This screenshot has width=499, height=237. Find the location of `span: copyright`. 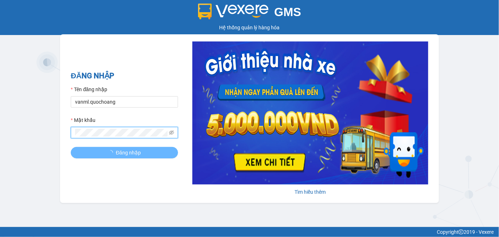

span: copyright is located at coordinates (461, 232).